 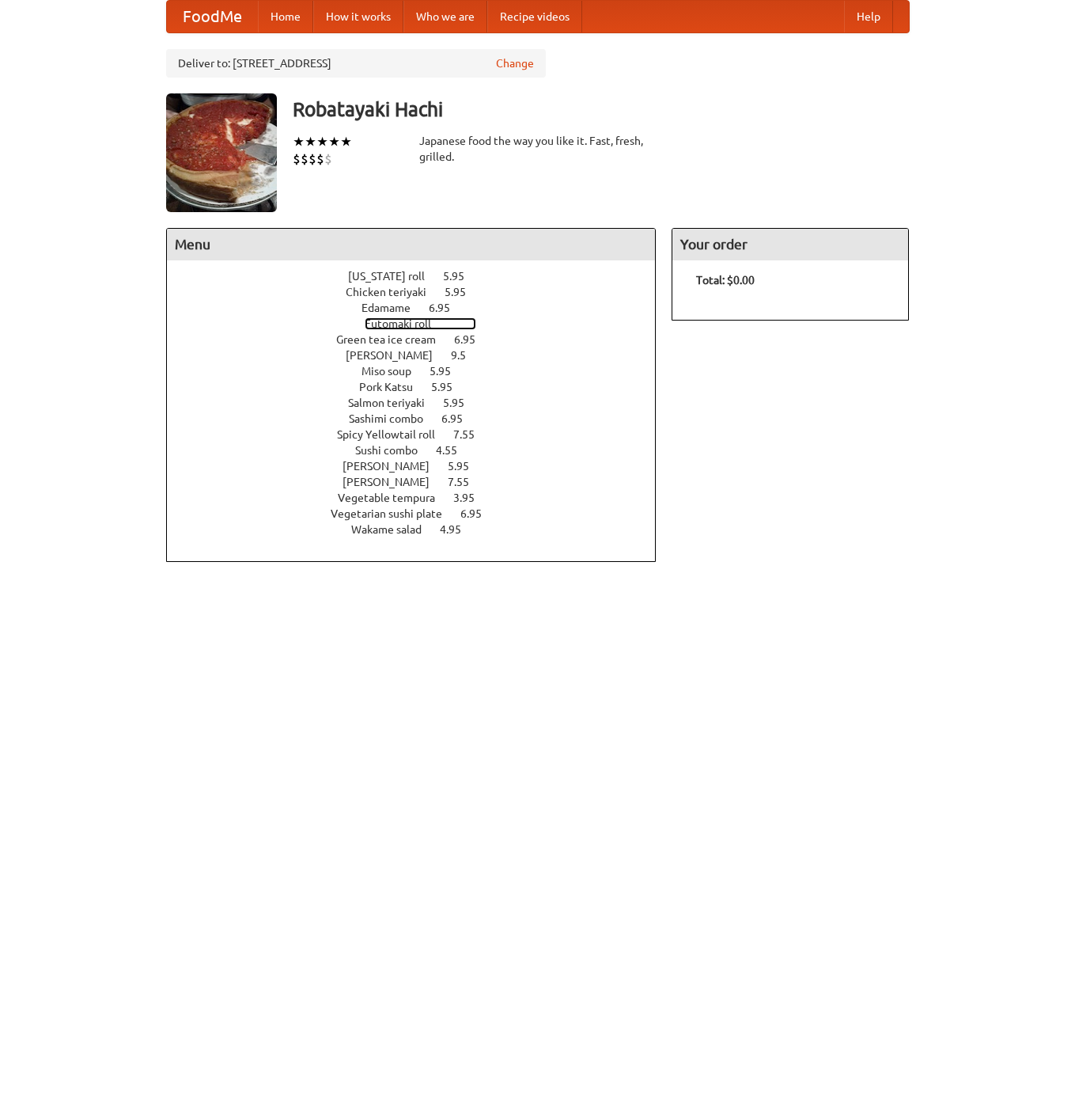 What do you see at coordinates (286, 17) in the screenshot?
I see `a: Home` at bounding box center [286, 17].